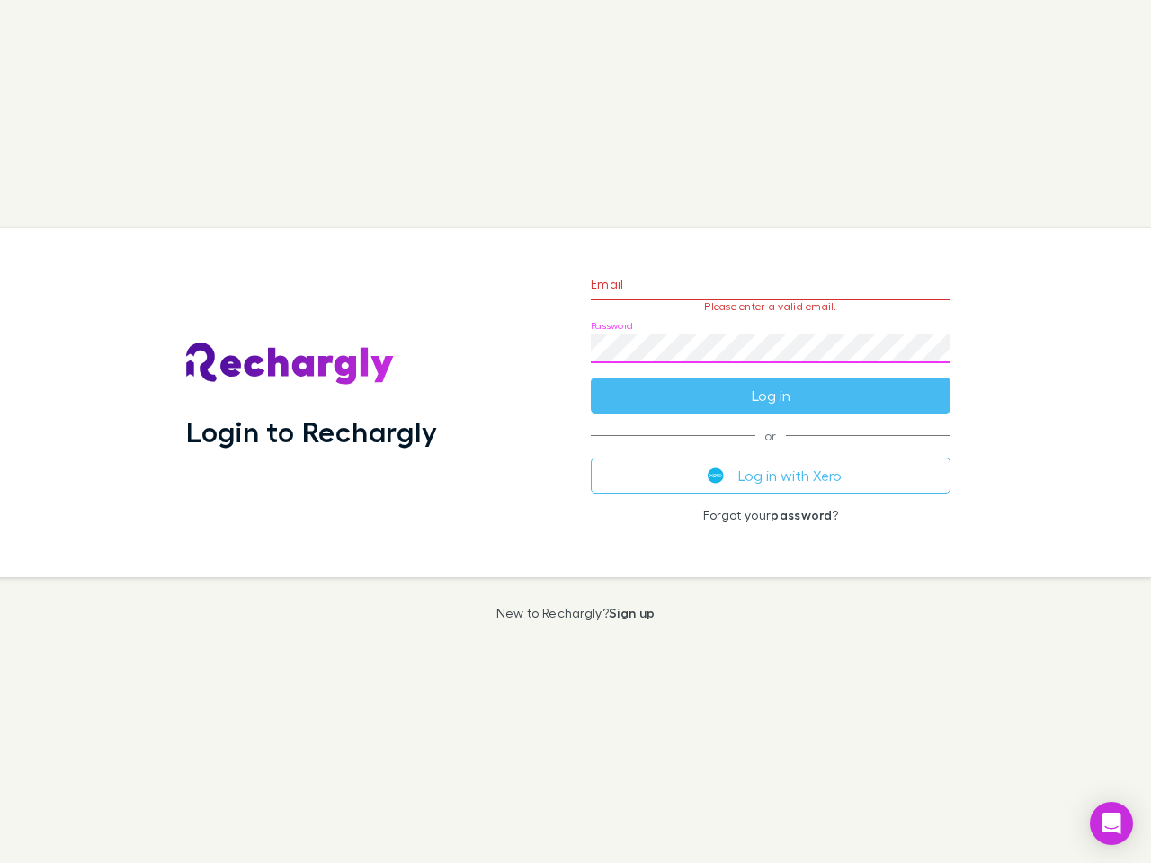 This screenshot has height=863, width=1151. What do you see at coordinates (290, 364) in the screenshot?
I see `img: Rechargly's Logo` at bounding box center [290, 364].